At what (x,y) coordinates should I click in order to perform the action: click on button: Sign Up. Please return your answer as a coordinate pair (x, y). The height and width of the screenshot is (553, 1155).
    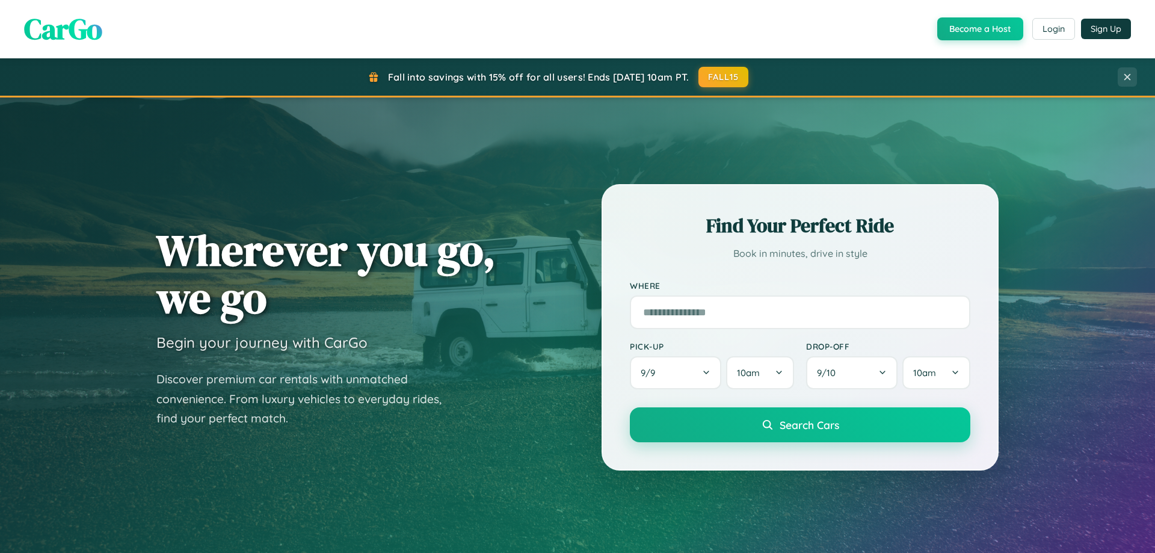
    Looking at the image, I should click on (1105, 29).